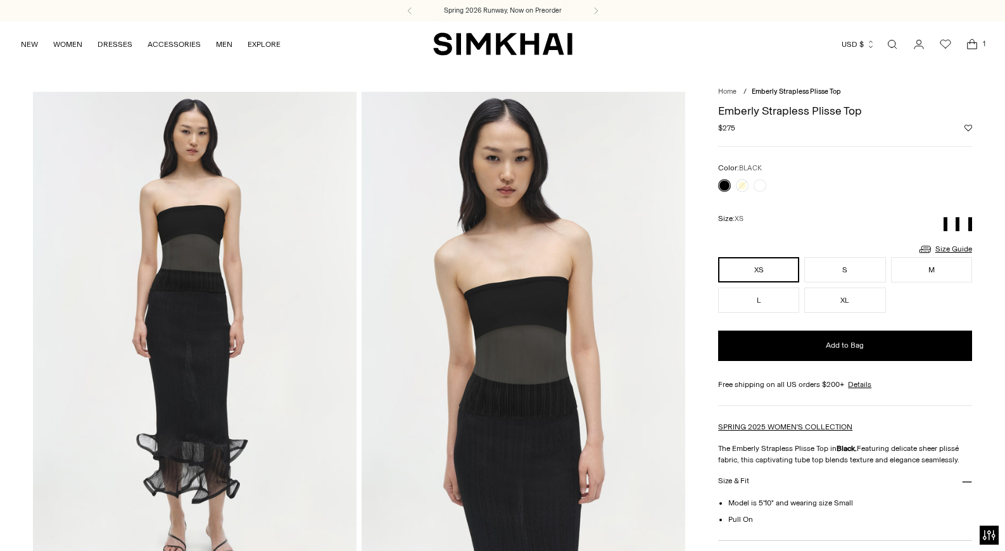  Describe the element at coordinates (844, 346) in the screenshot. I see `button: Add to Bag` at that location.